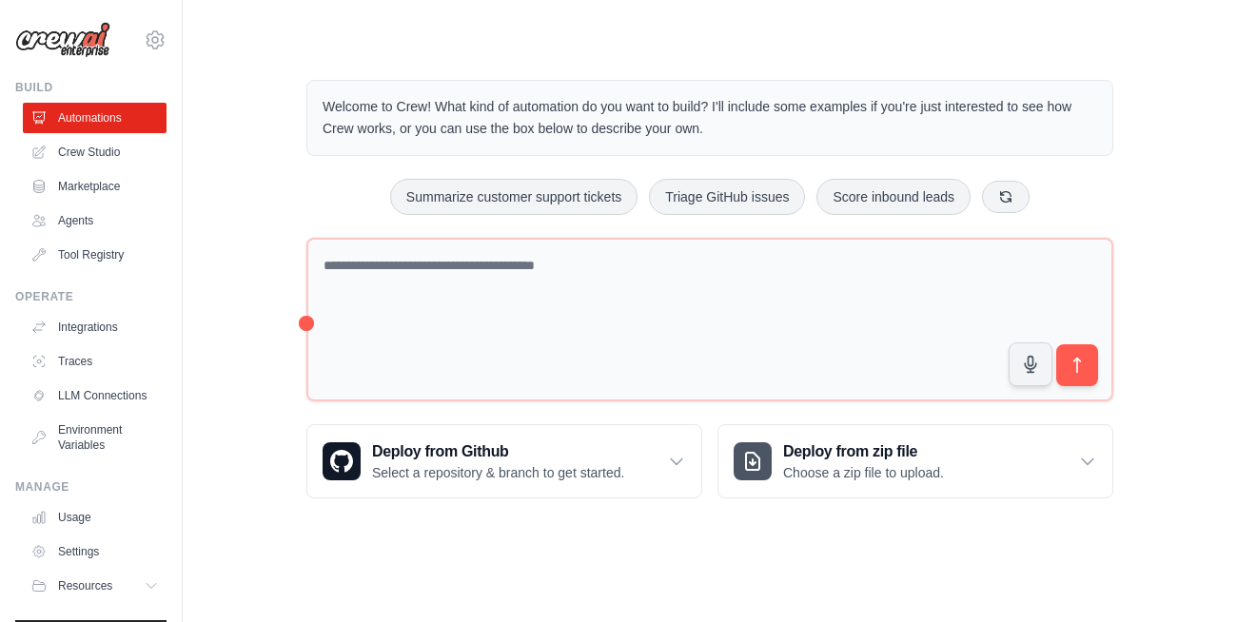  Describe the element at coordinates (863, 473) in the screenshot. I see `p: Choose a zip file to upload.` at that location.